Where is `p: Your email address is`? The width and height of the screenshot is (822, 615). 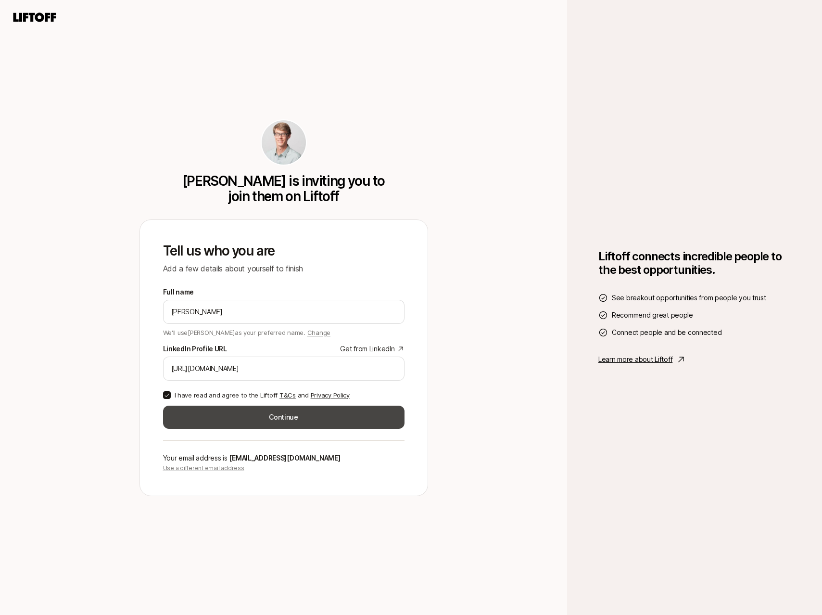
p: Your email address is is located at coordinates (284, 458).